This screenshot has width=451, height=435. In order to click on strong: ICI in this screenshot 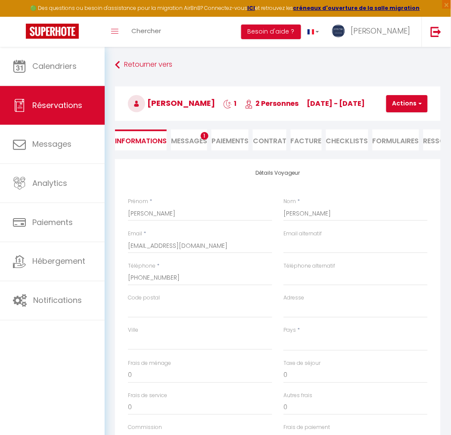, I will do `click(251, 8)`.